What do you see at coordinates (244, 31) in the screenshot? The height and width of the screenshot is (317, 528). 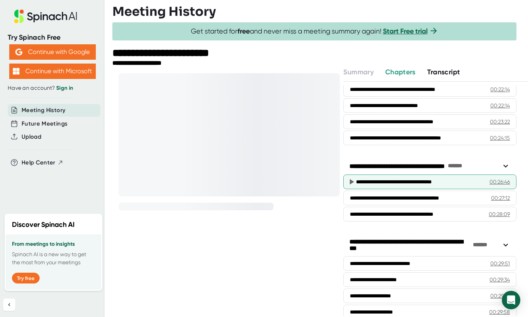 I see `b: free` at bounding box center [244, 31].